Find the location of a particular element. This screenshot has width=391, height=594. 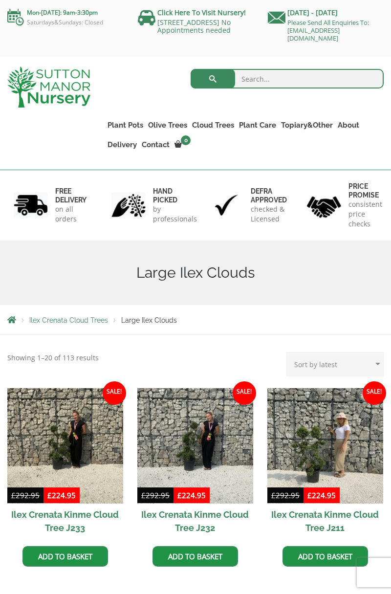

a: 0 is located at coordinates (183, 145).